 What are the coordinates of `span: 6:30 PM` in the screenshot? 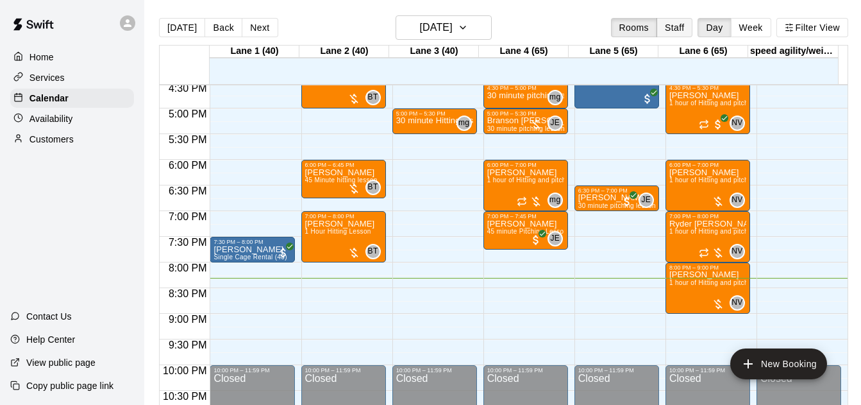 It's located at (188, 190).